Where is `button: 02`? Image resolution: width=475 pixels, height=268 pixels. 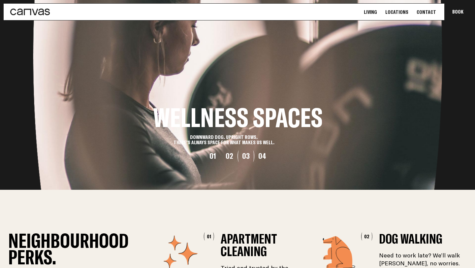 button: 02 is located at coordinates (229, 156).